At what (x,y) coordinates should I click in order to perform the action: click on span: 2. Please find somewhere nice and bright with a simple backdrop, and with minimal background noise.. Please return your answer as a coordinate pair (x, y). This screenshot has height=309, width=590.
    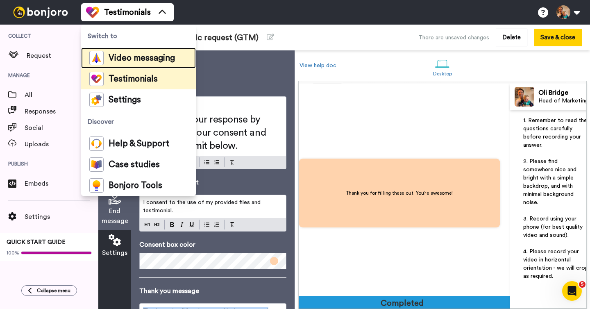
    Looking at the image, I should click on (550, 182).